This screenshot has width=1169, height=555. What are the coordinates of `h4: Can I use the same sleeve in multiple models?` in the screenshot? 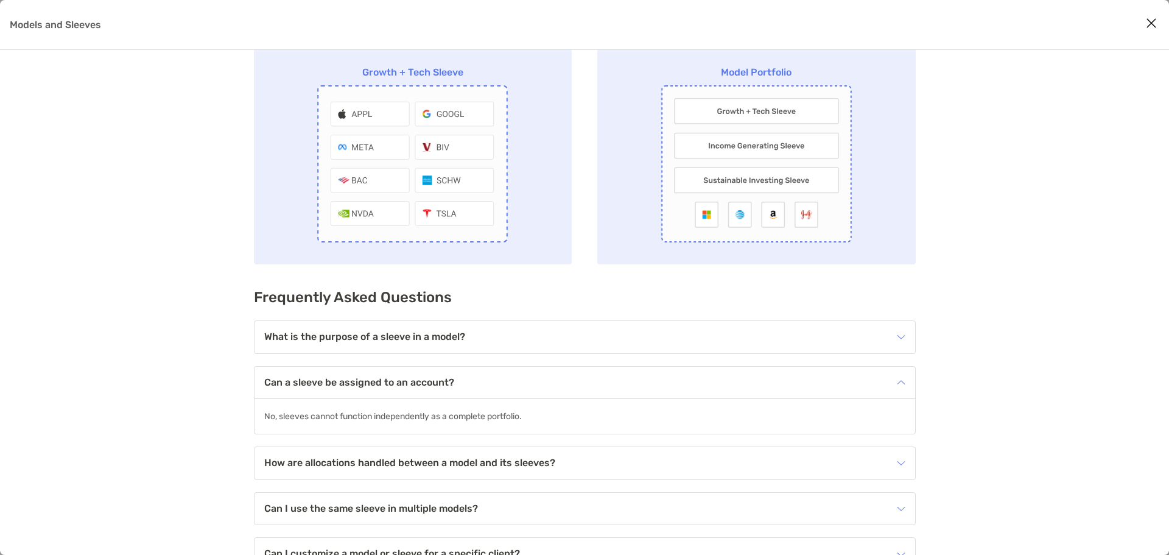 It's located at (371, 508).